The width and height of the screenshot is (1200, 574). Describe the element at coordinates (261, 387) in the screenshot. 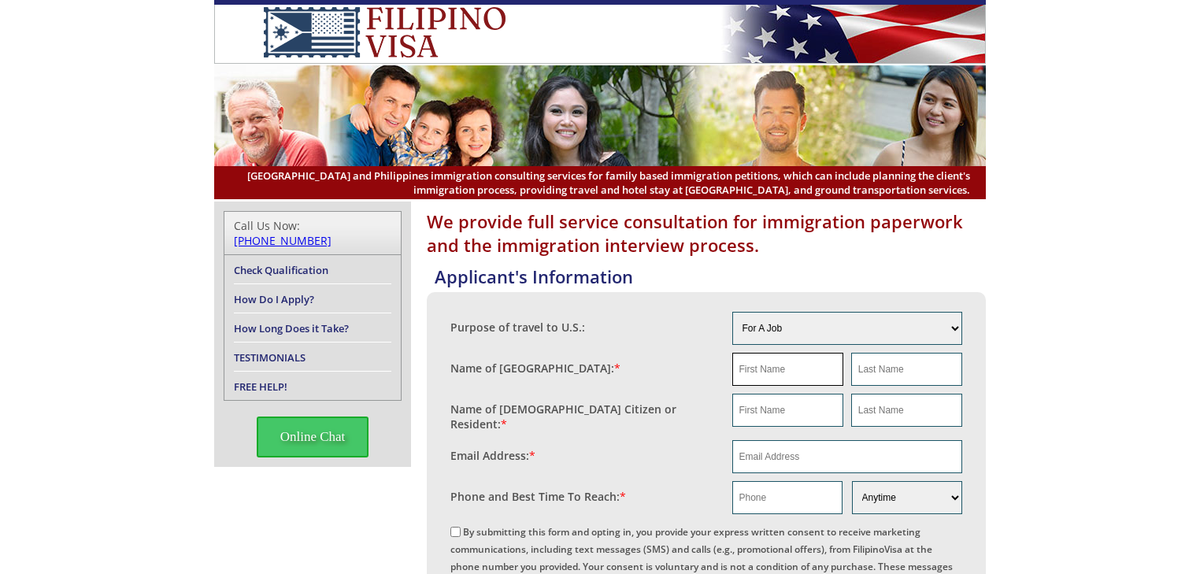

I see `a: FREE HELP!` at that location.